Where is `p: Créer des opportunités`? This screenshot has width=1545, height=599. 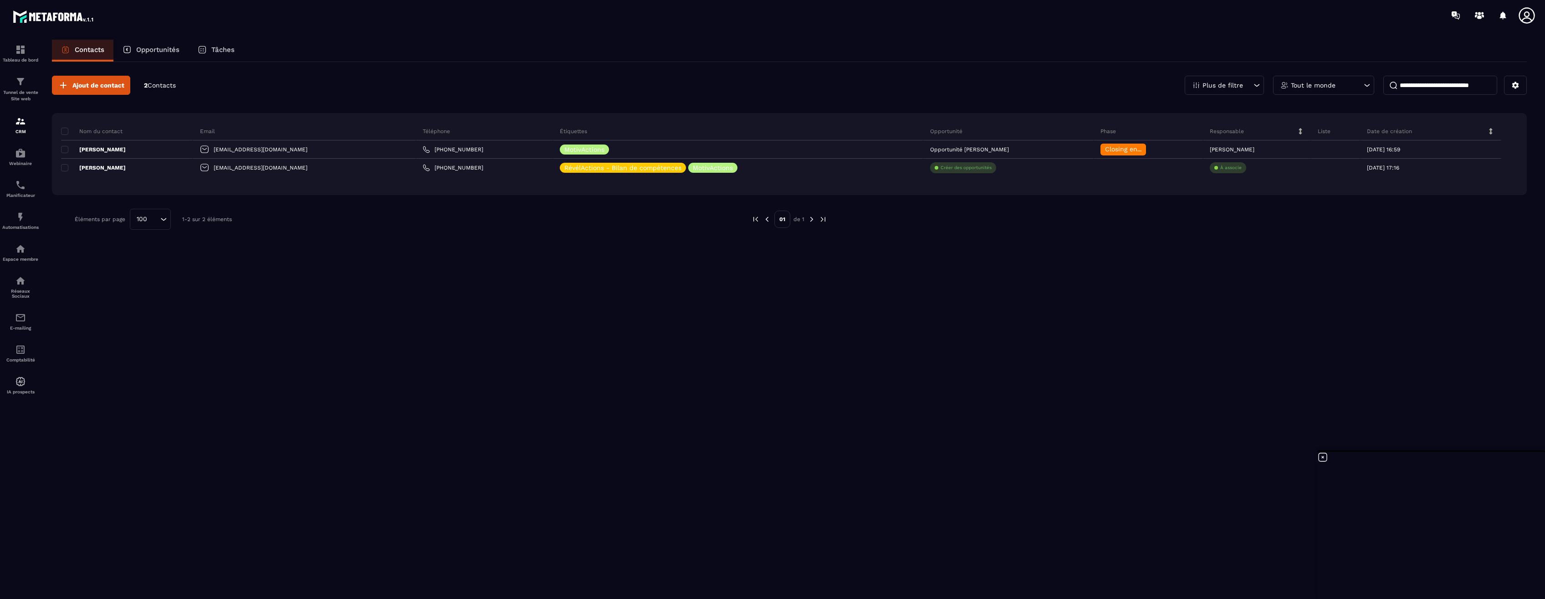
p: Créer des opportunités is located at coordinates (966, 168).